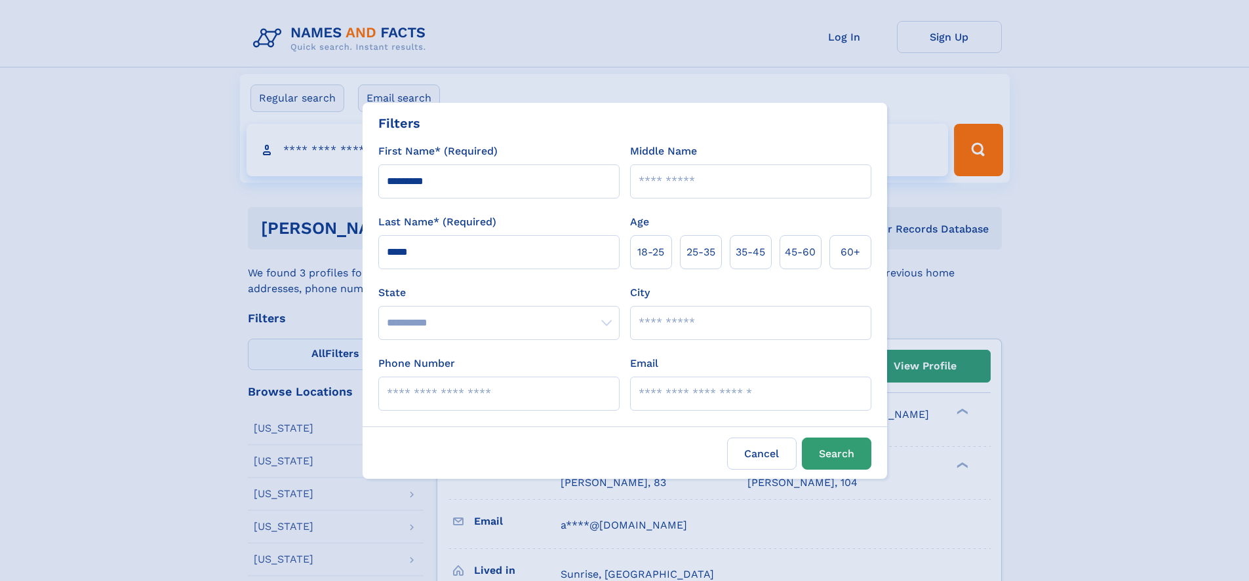 Image resolution: width=1249 pixels, height=581 pixels. What do you see at coordinates (416, 364) in the screenshot?
I see `label: Phone Number` at bounding box center [416, 364].